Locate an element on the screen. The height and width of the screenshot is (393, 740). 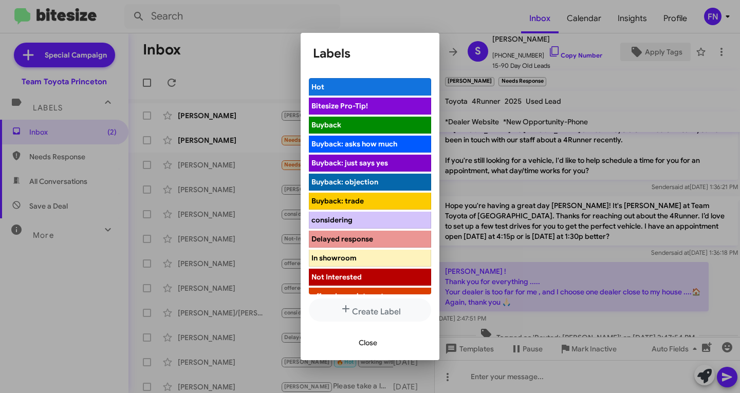
span: Buyback is located at coordinates (326, 125).